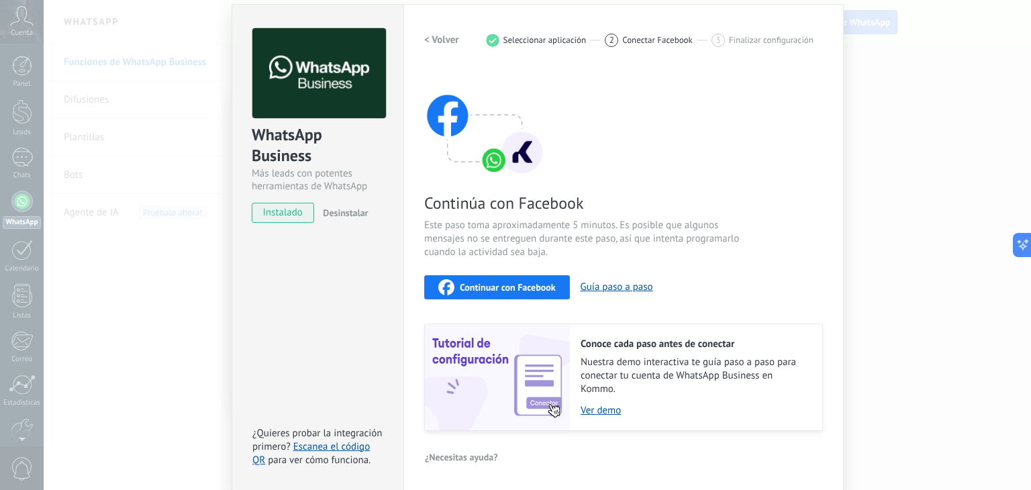 The width and height of the screenshot is (1031, 490). What do you see at coordinates (611, 40) in the screenshot?
I see `span: 2` at bounding box center [611, 40].